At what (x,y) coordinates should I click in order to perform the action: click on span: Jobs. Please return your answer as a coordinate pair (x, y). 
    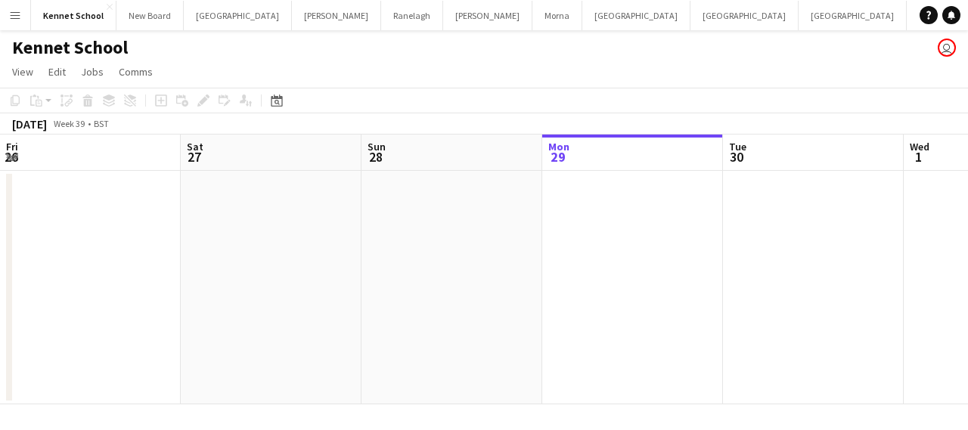
    Looking at the image, I should click on (92, 72).